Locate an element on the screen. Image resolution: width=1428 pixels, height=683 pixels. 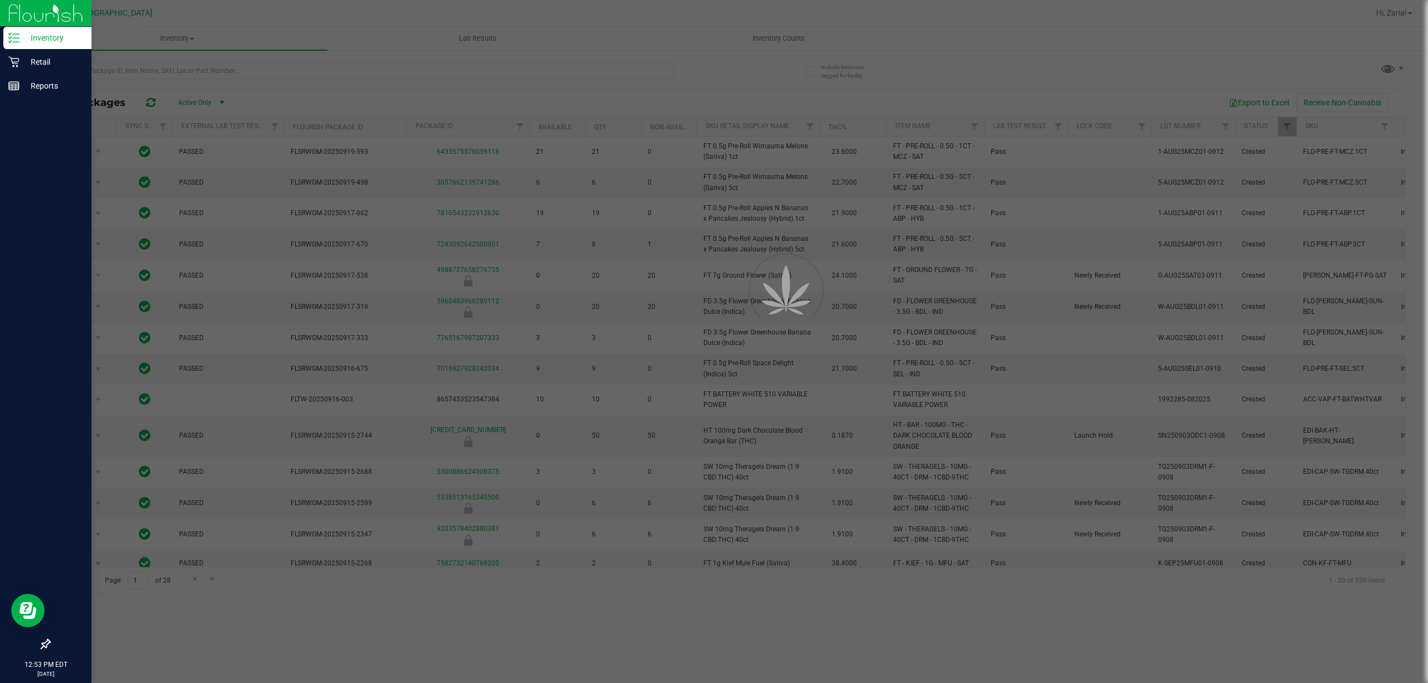
inline-svg: Reports is located at coordinates (14, 86).